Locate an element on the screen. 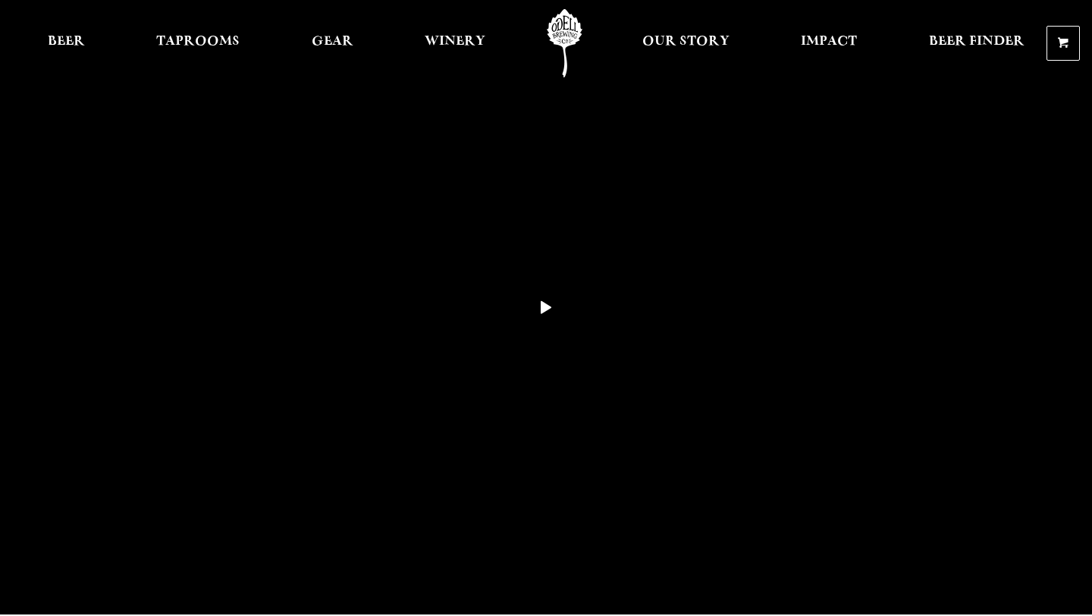 Image resolution: width=1092 pixels, height=616 pixels. span: Gear is located at coordinates (332, 42).